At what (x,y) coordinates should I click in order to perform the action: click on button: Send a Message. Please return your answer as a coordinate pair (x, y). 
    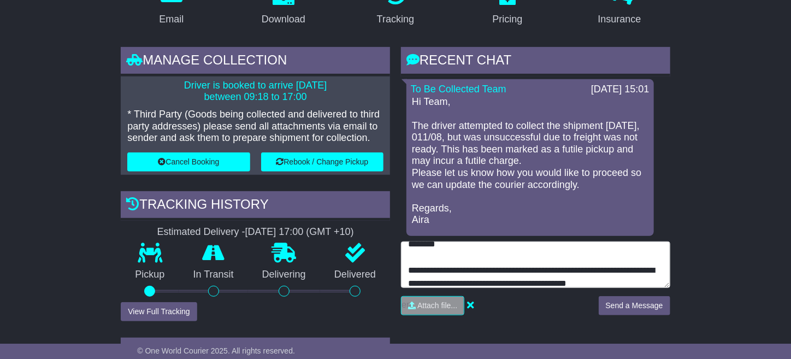
    Looking at the image, I should click on (634, 305).